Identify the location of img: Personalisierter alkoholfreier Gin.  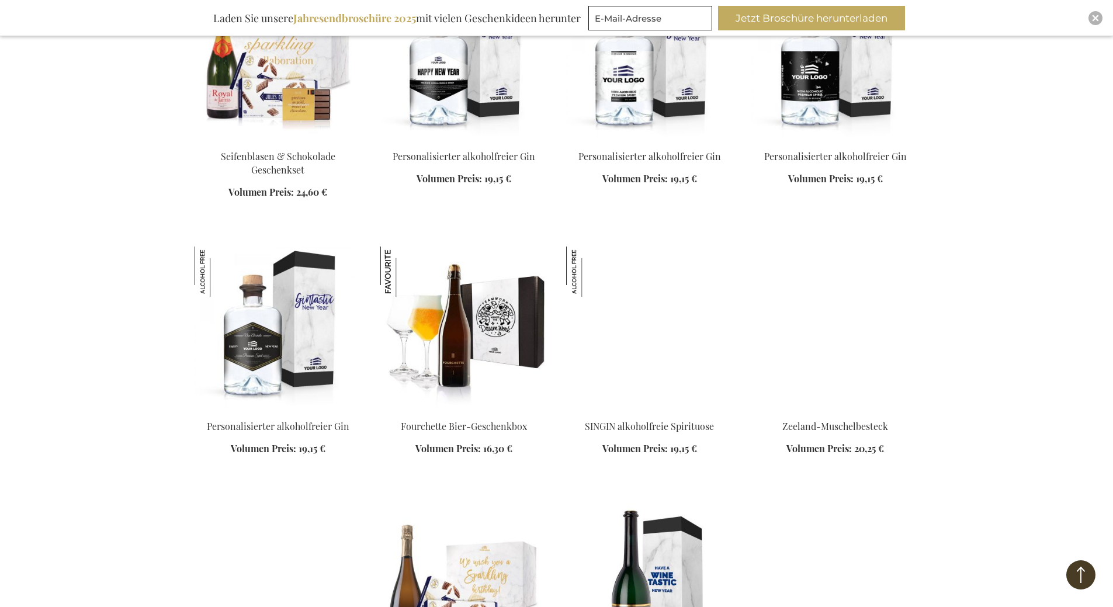
(220, 272).